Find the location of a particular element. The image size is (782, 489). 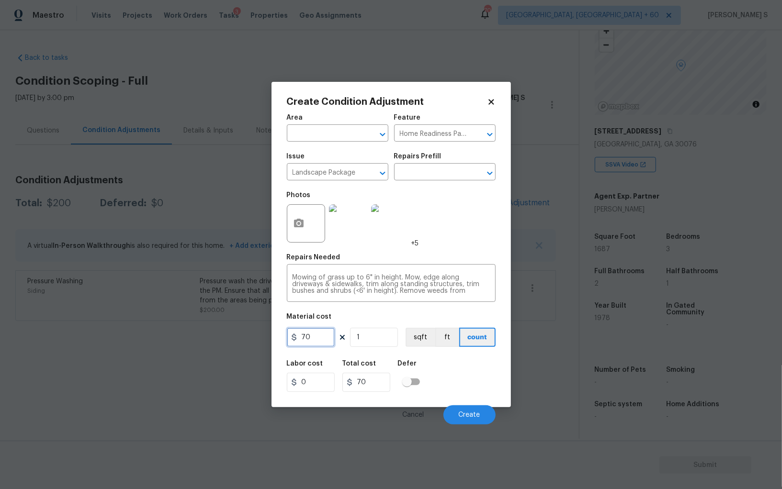

span: Create is located at coordinates (469, 415).